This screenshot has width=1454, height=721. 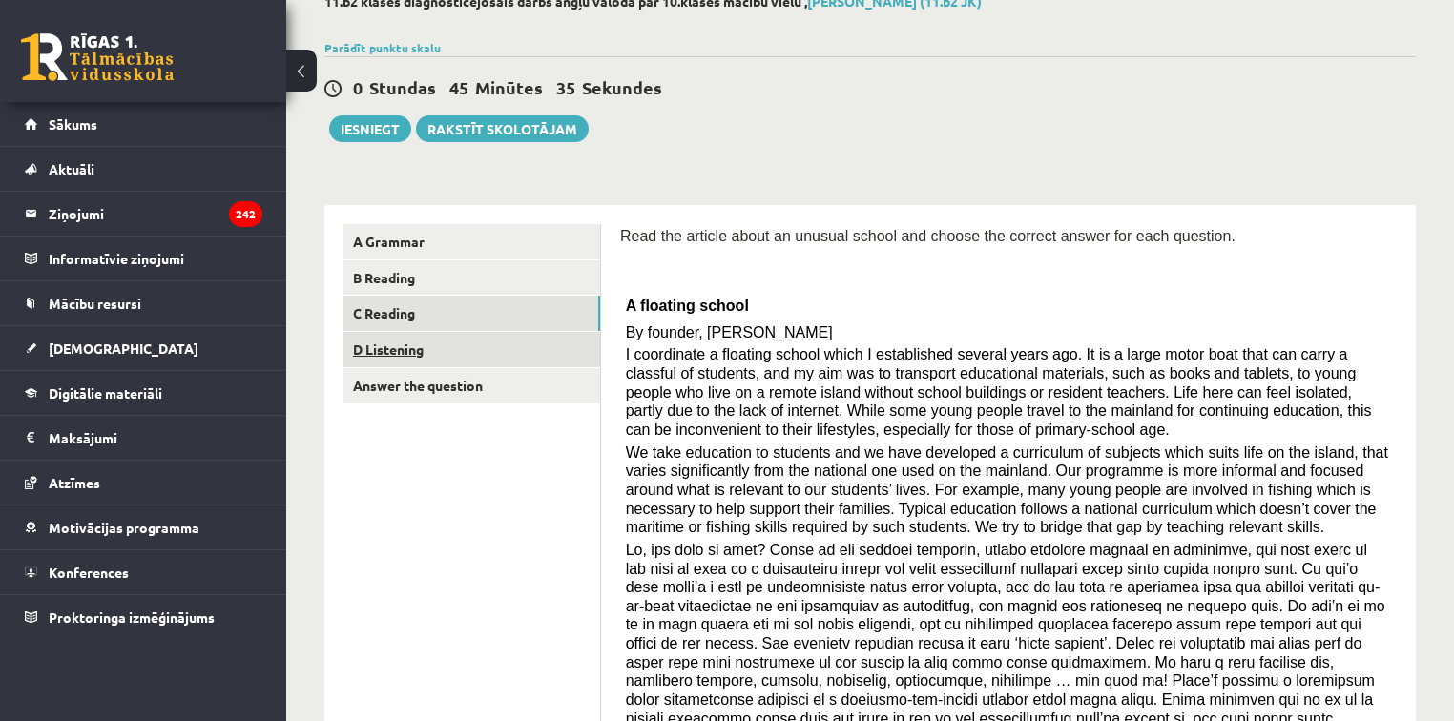 What do you see at coordinates (72, 124) in the screenshot?
I see `span: Sākums` at bounding box center [72, 124].